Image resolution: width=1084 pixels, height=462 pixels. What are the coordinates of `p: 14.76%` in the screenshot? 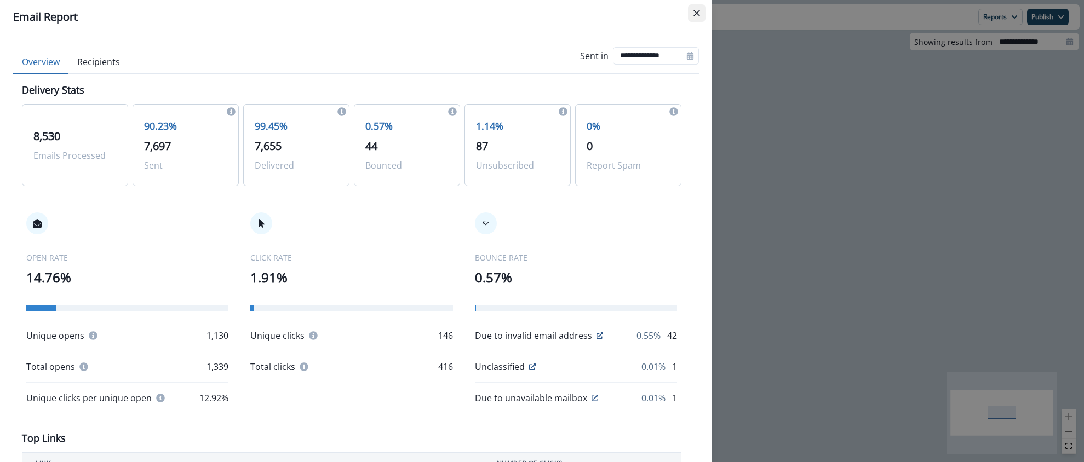 It's located at (127, 278).